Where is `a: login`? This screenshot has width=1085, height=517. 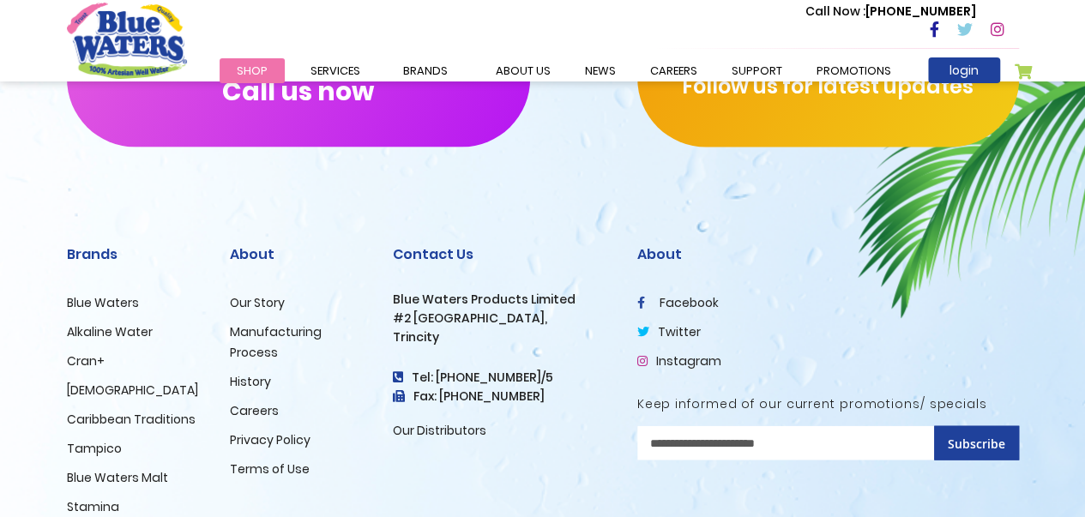
a: login is located at coordinates (964, 70).